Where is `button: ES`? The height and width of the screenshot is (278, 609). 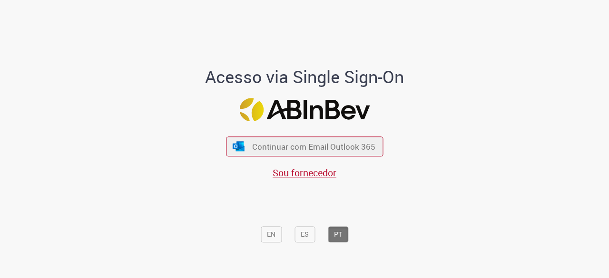 button: ES is located at coordinates (304, 235).